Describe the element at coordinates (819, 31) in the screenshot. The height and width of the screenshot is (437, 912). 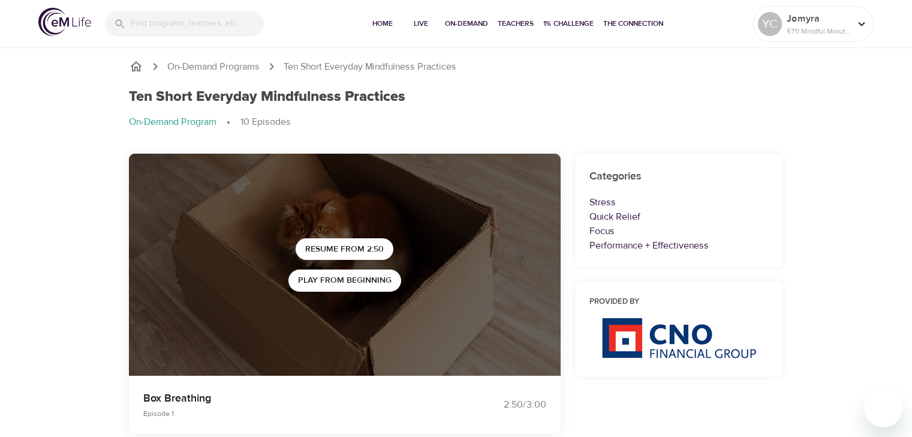
I see `p: 5711 Mindful Minutes` at that location.